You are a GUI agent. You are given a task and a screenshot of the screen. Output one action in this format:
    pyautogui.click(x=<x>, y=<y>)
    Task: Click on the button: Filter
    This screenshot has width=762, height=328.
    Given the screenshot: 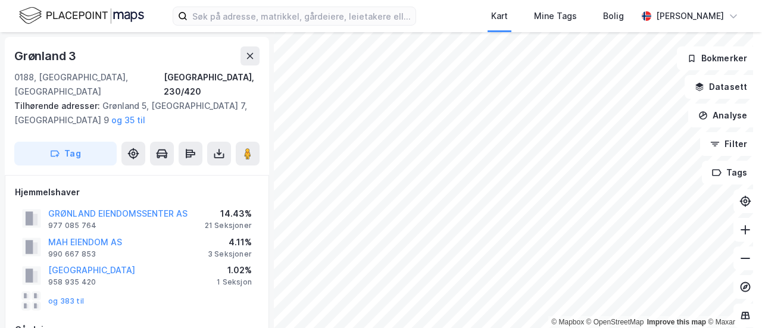 What is the action you would take?
    pyautogui.click(x=728, y=144)
    